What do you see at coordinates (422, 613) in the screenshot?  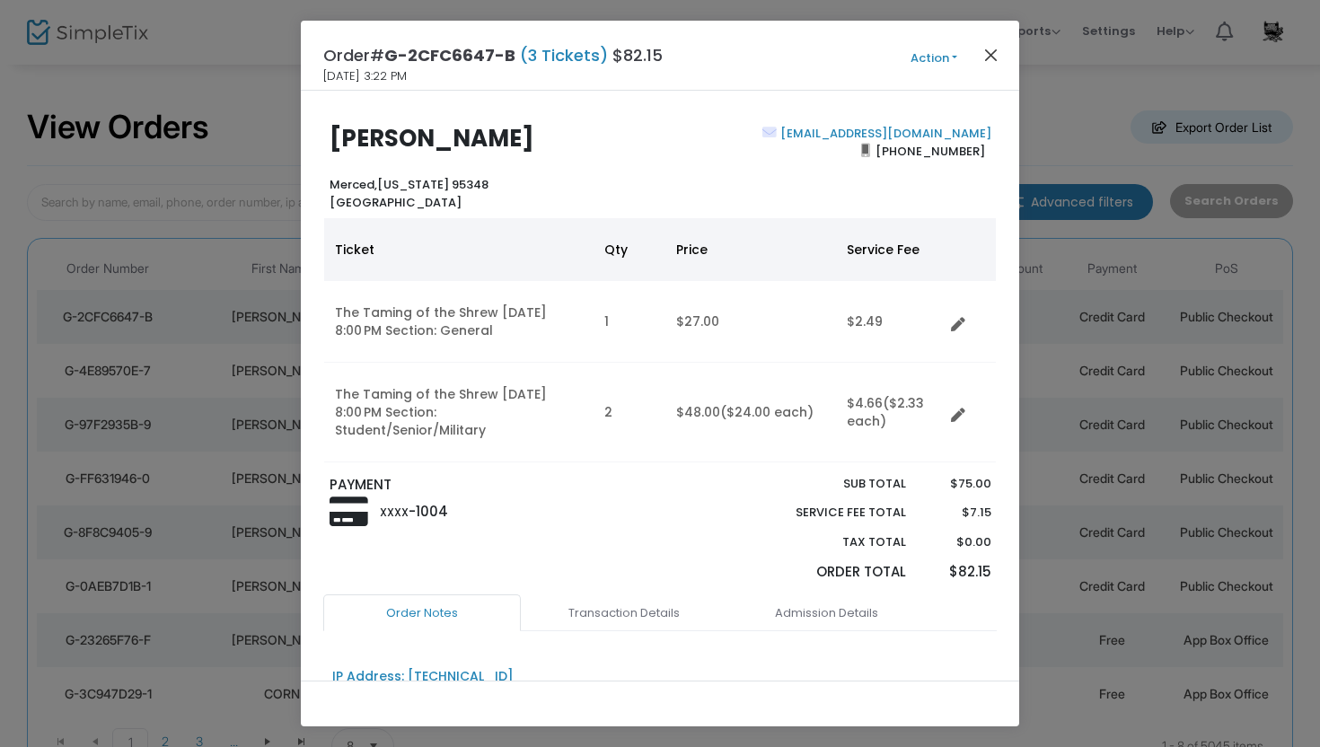 I see `a: Order Notes` at bounding box center [422, 613].